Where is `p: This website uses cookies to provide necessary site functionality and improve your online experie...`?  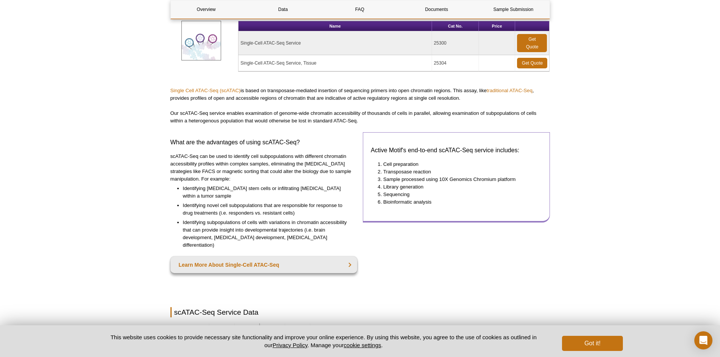
p: This website uses cookies to provide necessary site functionality and improve your online experie... is located at coordinates (324, 341).